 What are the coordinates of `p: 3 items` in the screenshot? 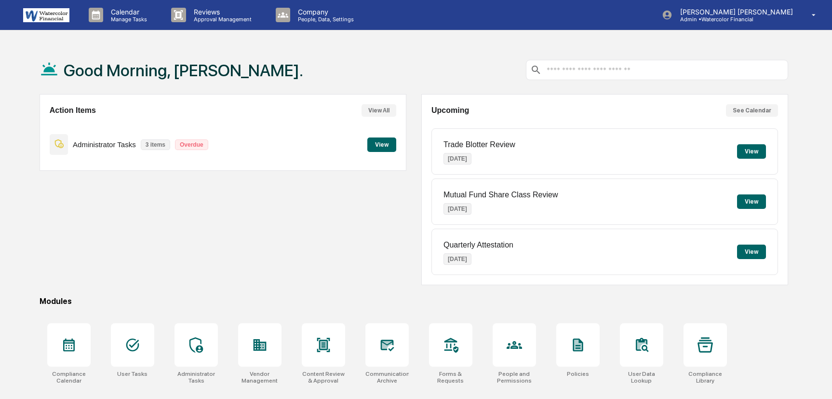 It's located at (155, 145).